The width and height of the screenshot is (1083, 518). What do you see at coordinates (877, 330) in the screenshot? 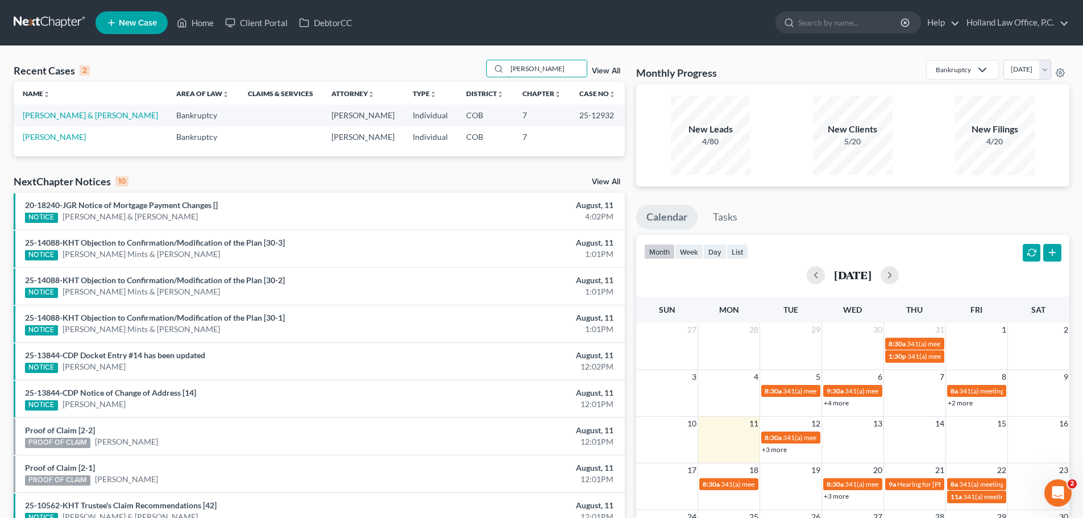
I see `span: 30` at bounding box center [877, 330].